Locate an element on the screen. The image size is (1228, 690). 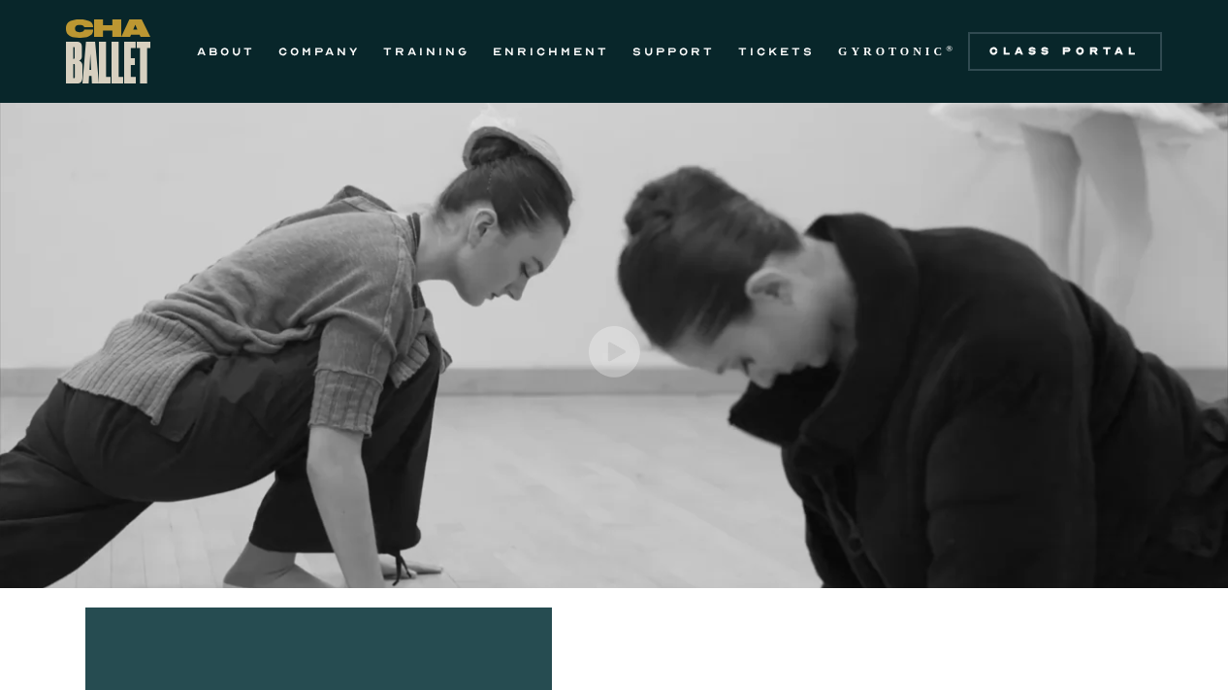
a: Class Portal is located at coordinates (1065, 51).